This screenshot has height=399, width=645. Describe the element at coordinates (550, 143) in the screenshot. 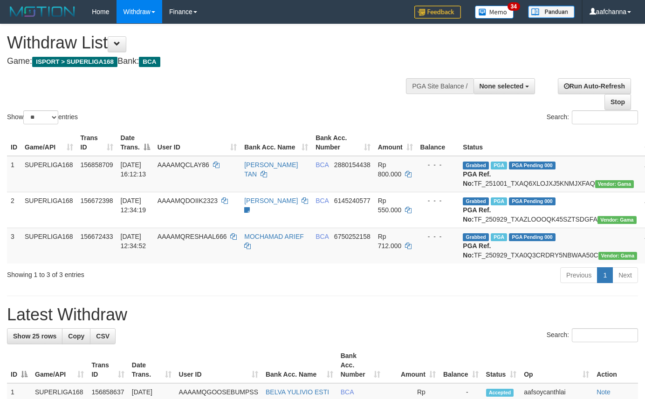

I see `th: Status` at that location.